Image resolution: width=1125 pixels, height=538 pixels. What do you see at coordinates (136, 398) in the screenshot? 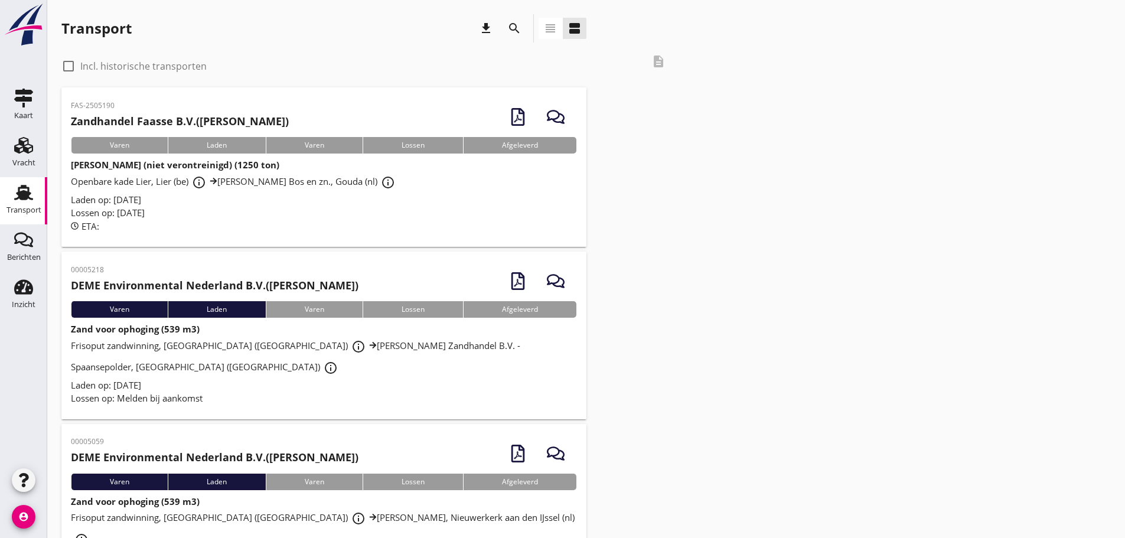
I see `span: Lossen op: Melden bij aankomst` at bounding box center [136, 398].